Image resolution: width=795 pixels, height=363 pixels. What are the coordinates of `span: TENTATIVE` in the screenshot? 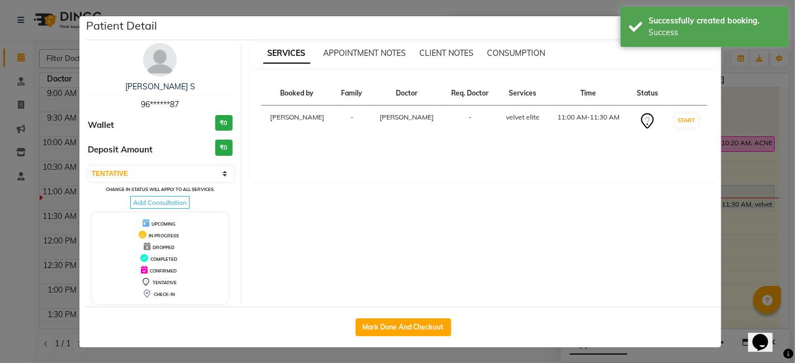 It's located at (164, 283).